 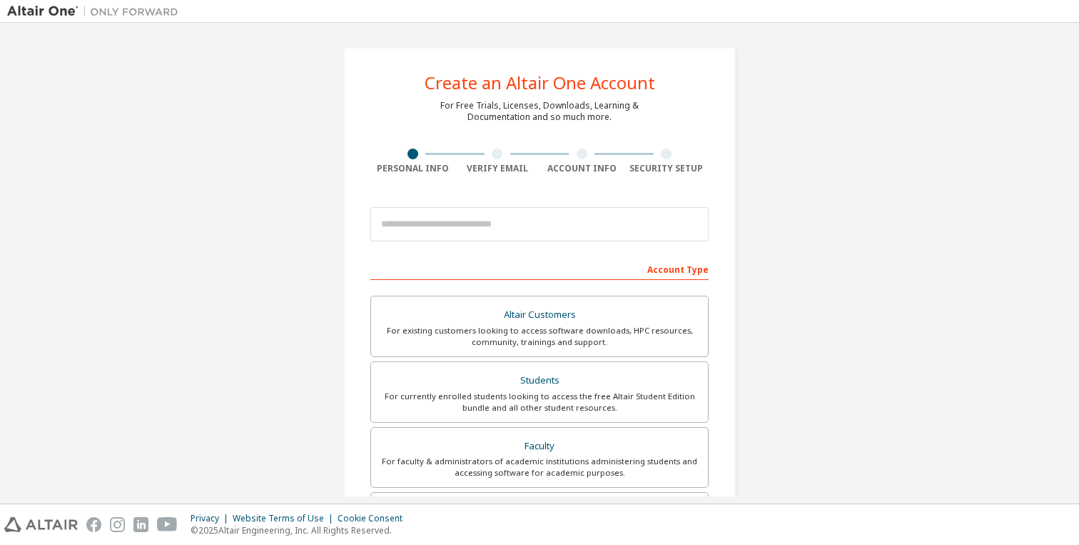 I want to click on div: For existing customers looking to access software downloads, HPC resources, community, trainings ..., so click(x=540, y=336).